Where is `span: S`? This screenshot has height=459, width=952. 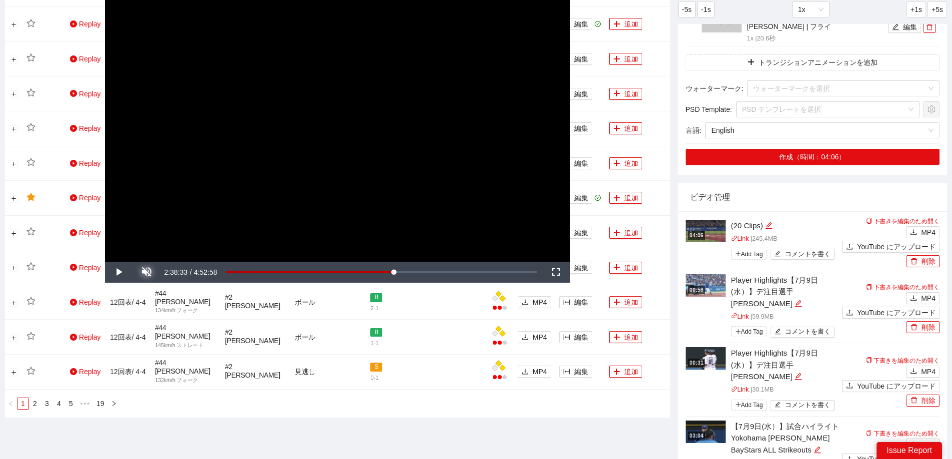
span: S is located at coordinates (376, 367).